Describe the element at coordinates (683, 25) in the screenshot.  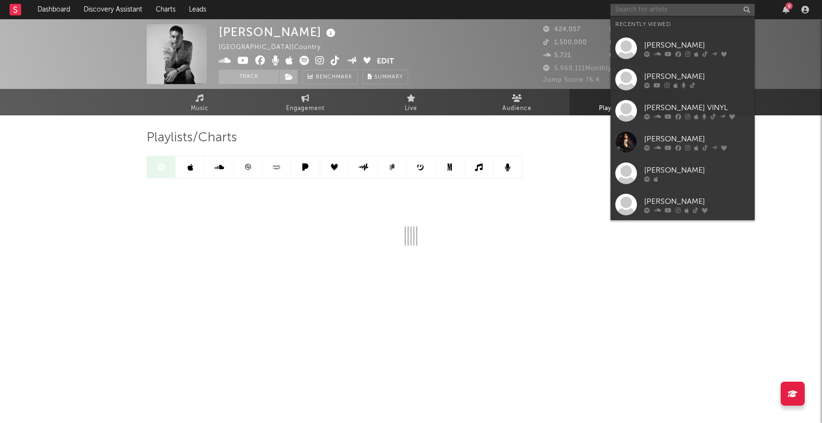
I see `div: Recently Viewed` at that location.